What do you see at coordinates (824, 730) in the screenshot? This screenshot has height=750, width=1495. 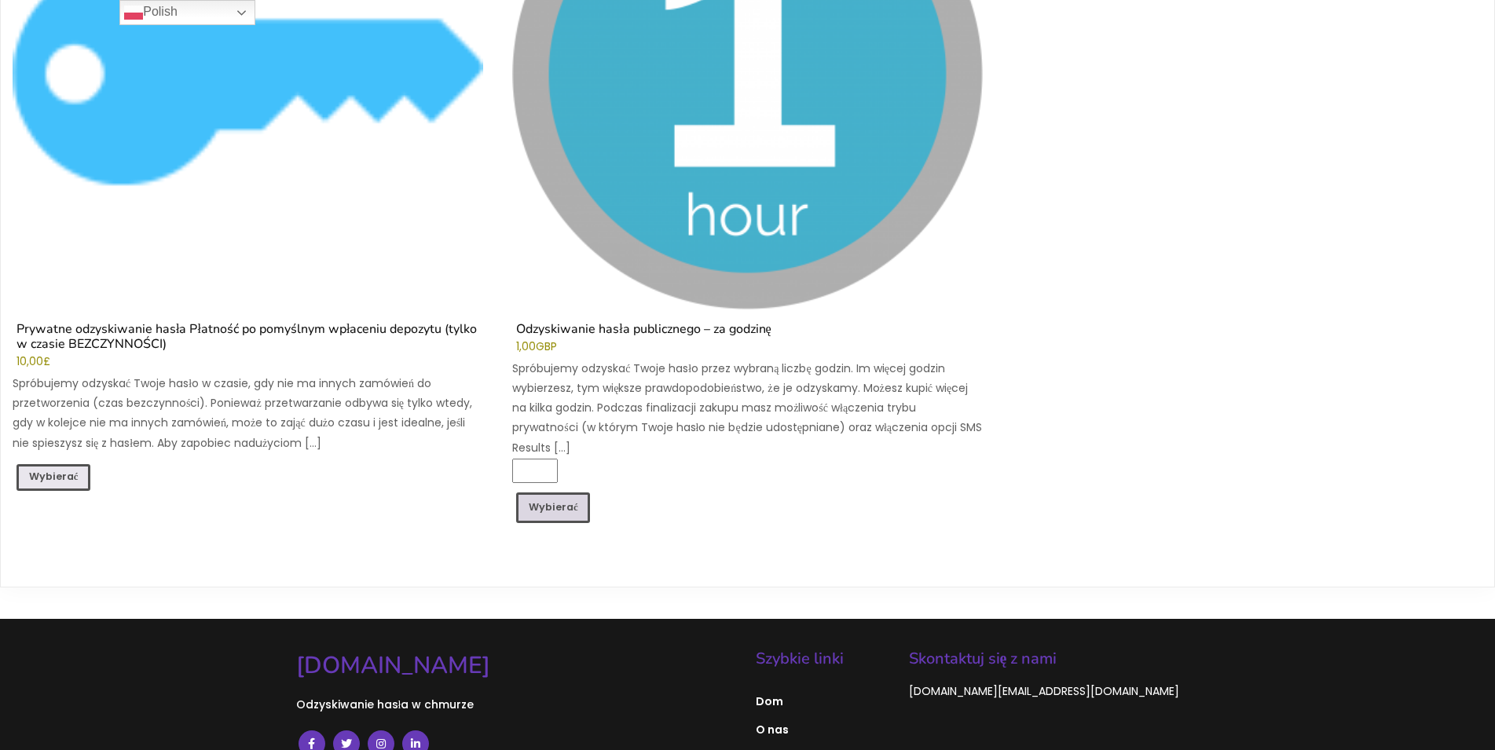 I see `a: O nas` at bounding box center [824, 730].